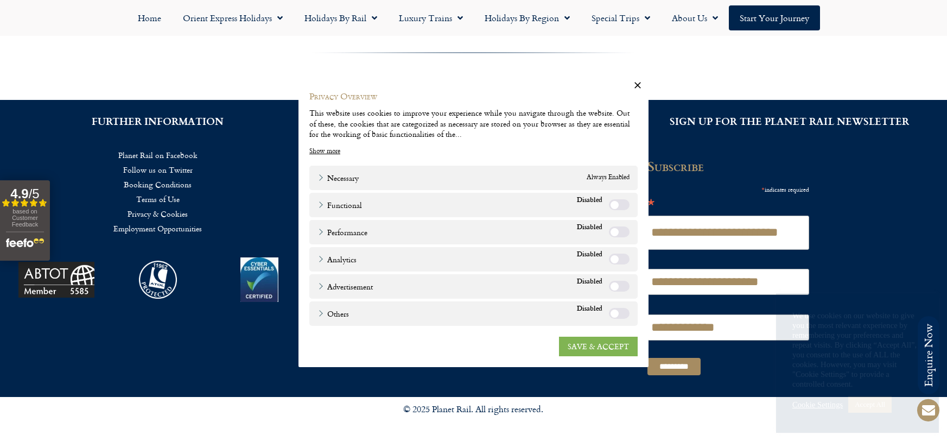  I want to click on a: Performance, so click(343, 231).